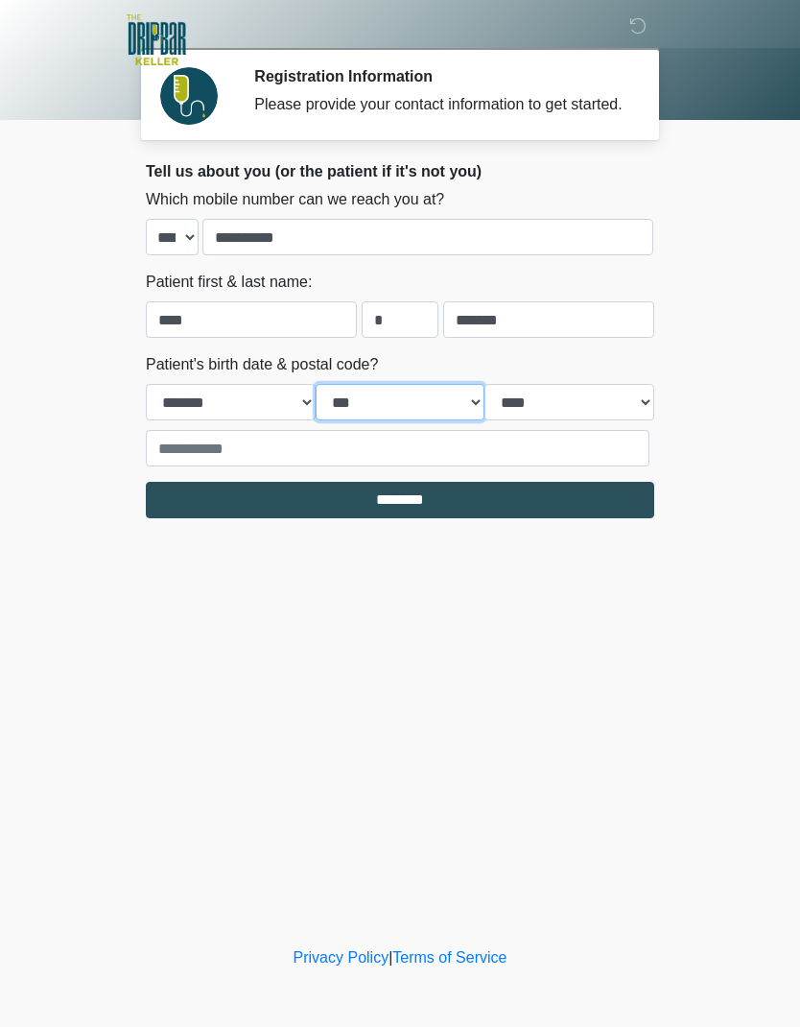 The height and width of the screenshot is (1027, 800). What do you see at coordinates (262, 365) in the screenshot?
I see `label: Patient's birth date & postal code?` at bounding box center [262, 365].